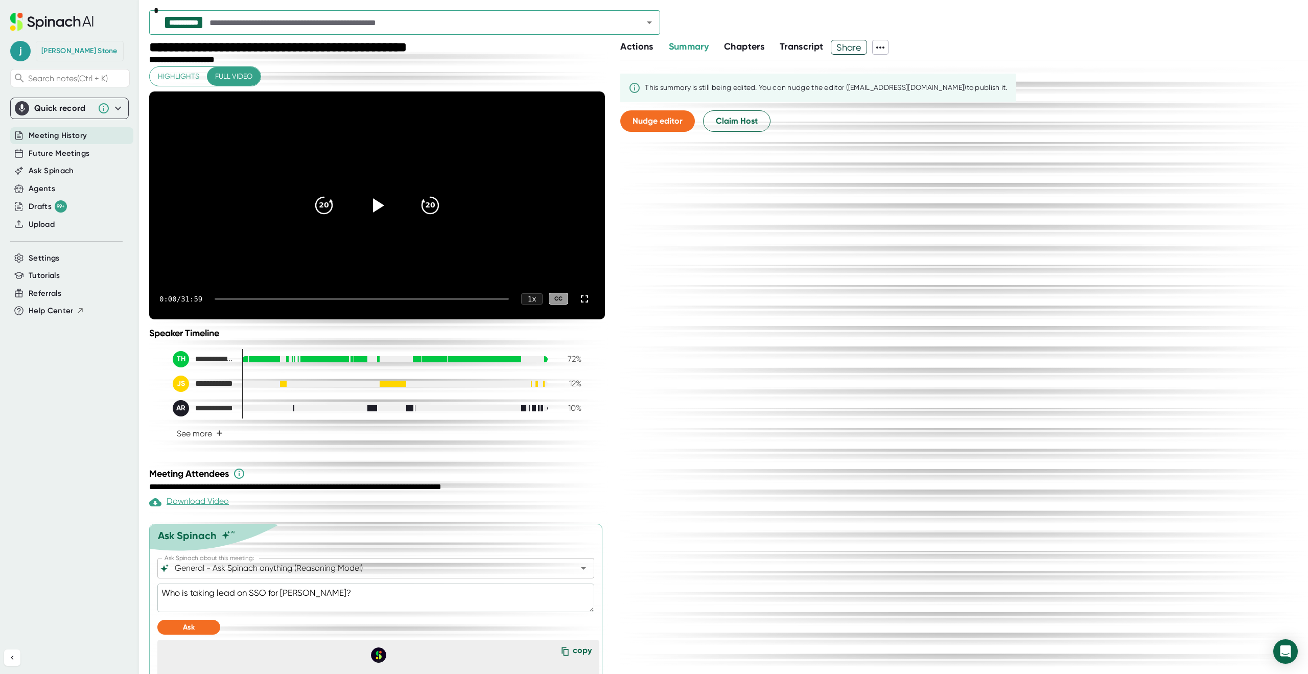 The width and height of the screenshot is (1308, 674). I want to click on div: 10 %, so click(569, 408).